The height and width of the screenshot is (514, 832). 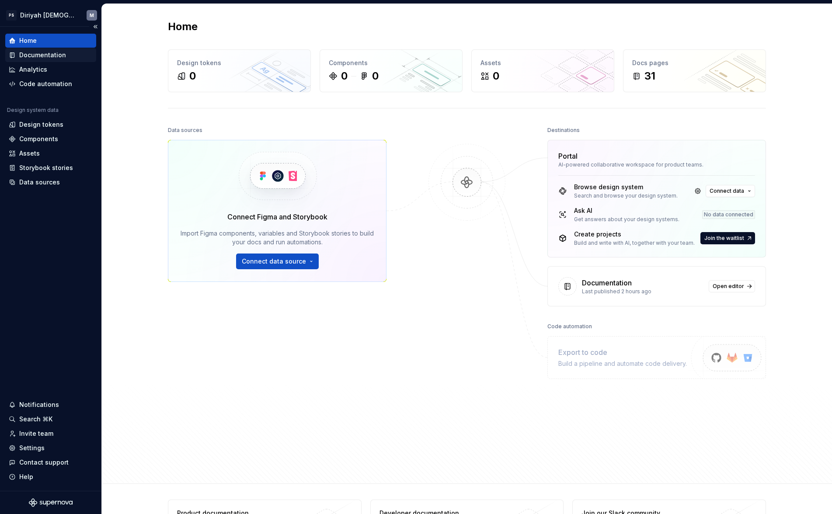 I want to click on div: Storybook stories, so click(x=46, y=168).